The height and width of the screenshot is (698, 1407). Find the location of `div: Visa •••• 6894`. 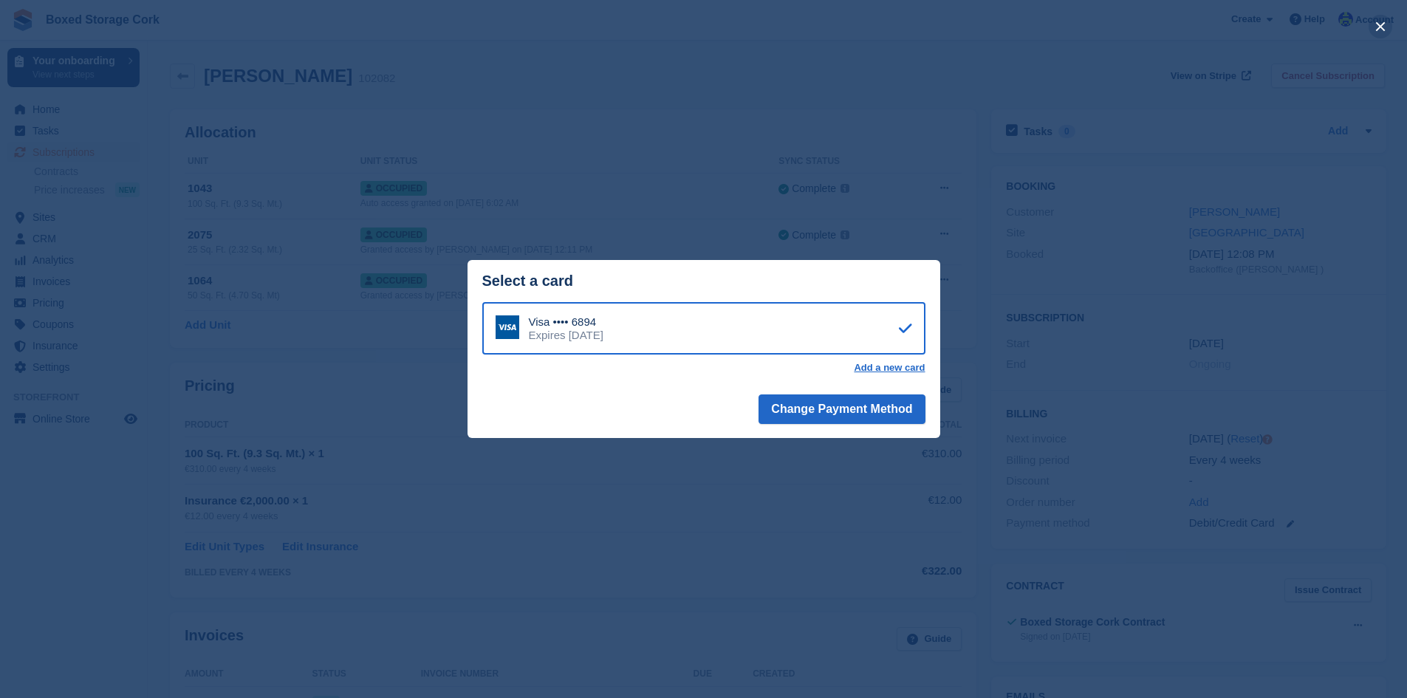

div: Visa •••• 6894 is located at coordinates (566, 322).